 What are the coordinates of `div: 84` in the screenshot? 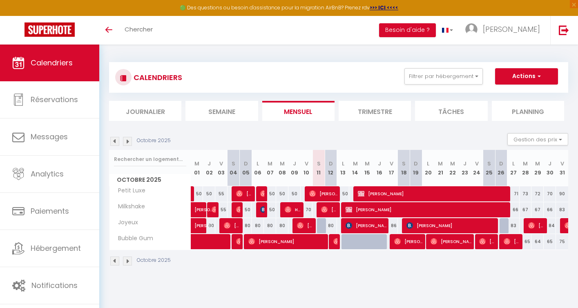 It's located at (550, 225).